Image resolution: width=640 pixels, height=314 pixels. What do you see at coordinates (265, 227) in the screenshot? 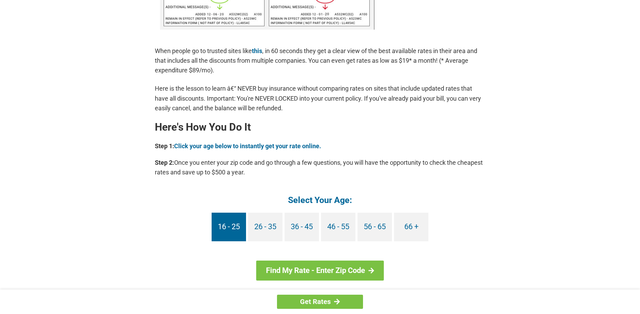
I see `a: 26 - 35` at bounding box center [265, 227].